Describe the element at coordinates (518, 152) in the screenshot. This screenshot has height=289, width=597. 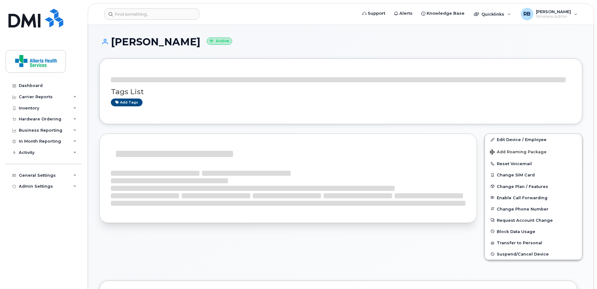
I see `span: Add Roaming Package` at that location.